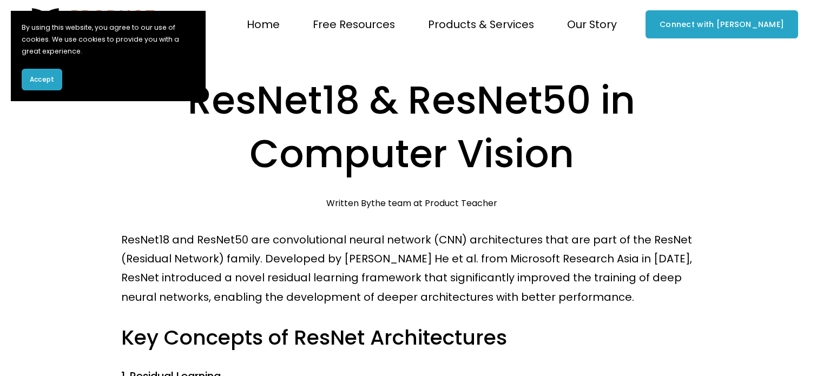 The image size is (823, 376). Describe the element at coordinates (354, 24) in the screenshot. I see `span: Free Resources` at that location.